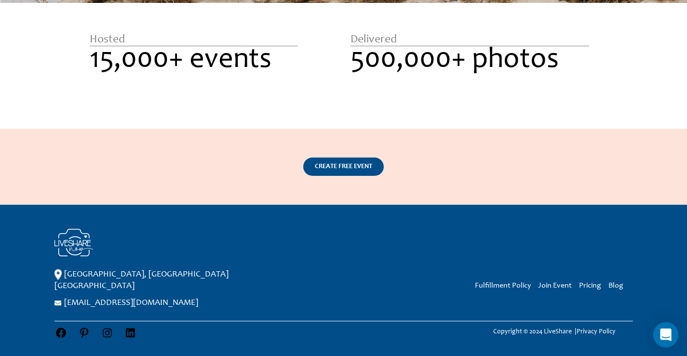 The image size is (687, 356). What do you see at coordinates (616, 286) in the screenshot?
I see `a: Blog` at bounding box center [616, 286].